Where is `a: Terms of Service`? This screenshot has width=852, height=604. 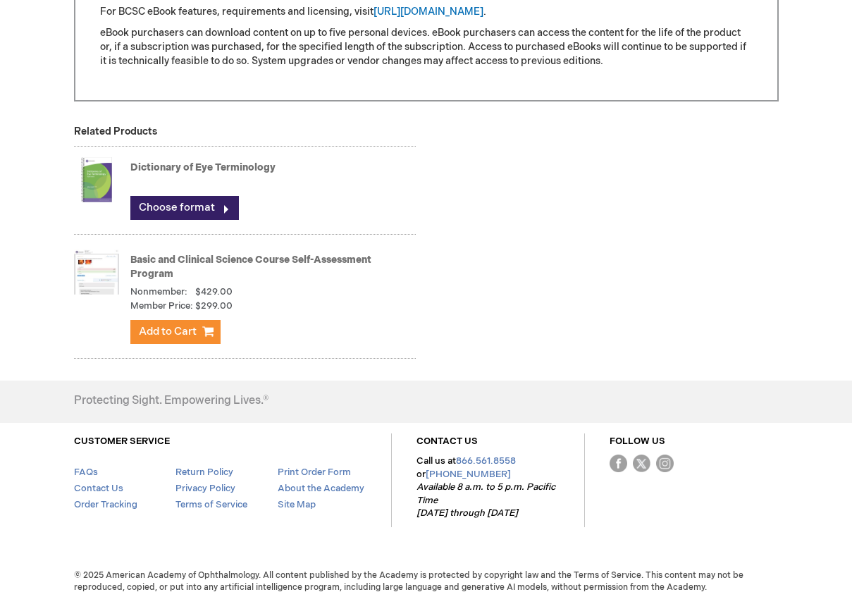
a: Terms of Service is located at coordinates (212, 505).